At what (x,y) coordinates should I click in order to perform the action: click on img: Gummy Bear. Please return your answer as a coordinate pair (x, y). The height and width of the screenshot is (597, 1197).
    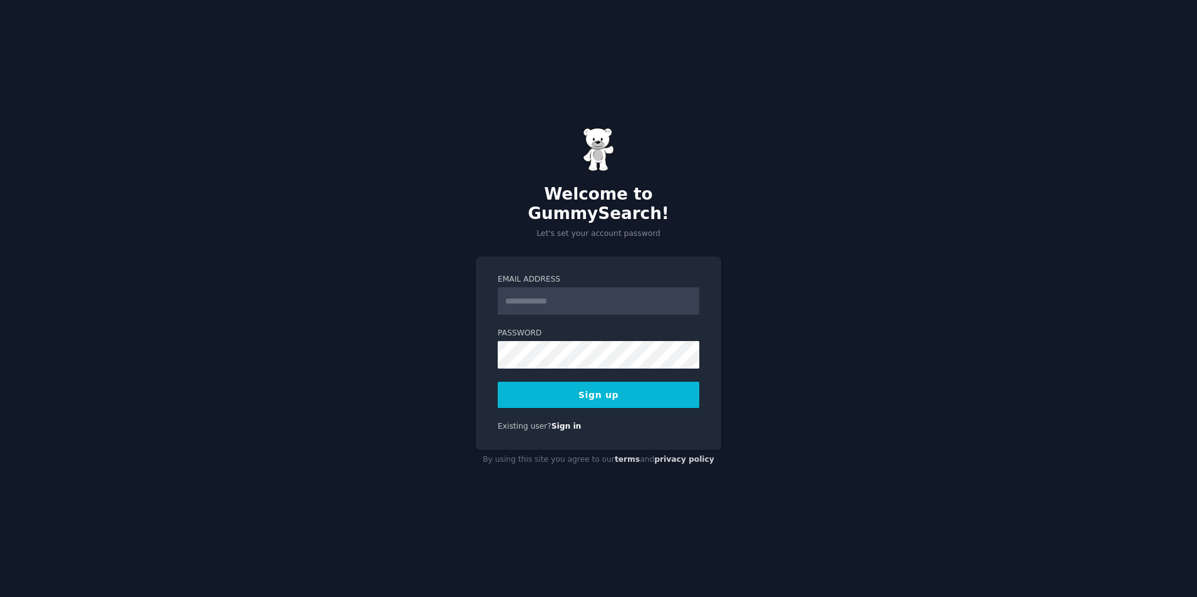
    Looking at the image, I should click on (598, 150).